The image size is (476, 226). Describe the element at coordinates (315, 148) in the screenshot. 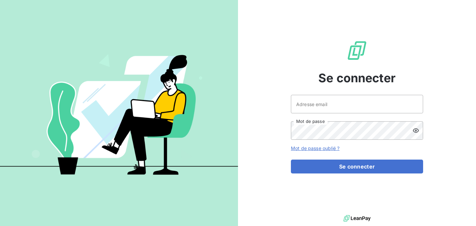

I see `a: Mot de passe oublié ?` at that location.